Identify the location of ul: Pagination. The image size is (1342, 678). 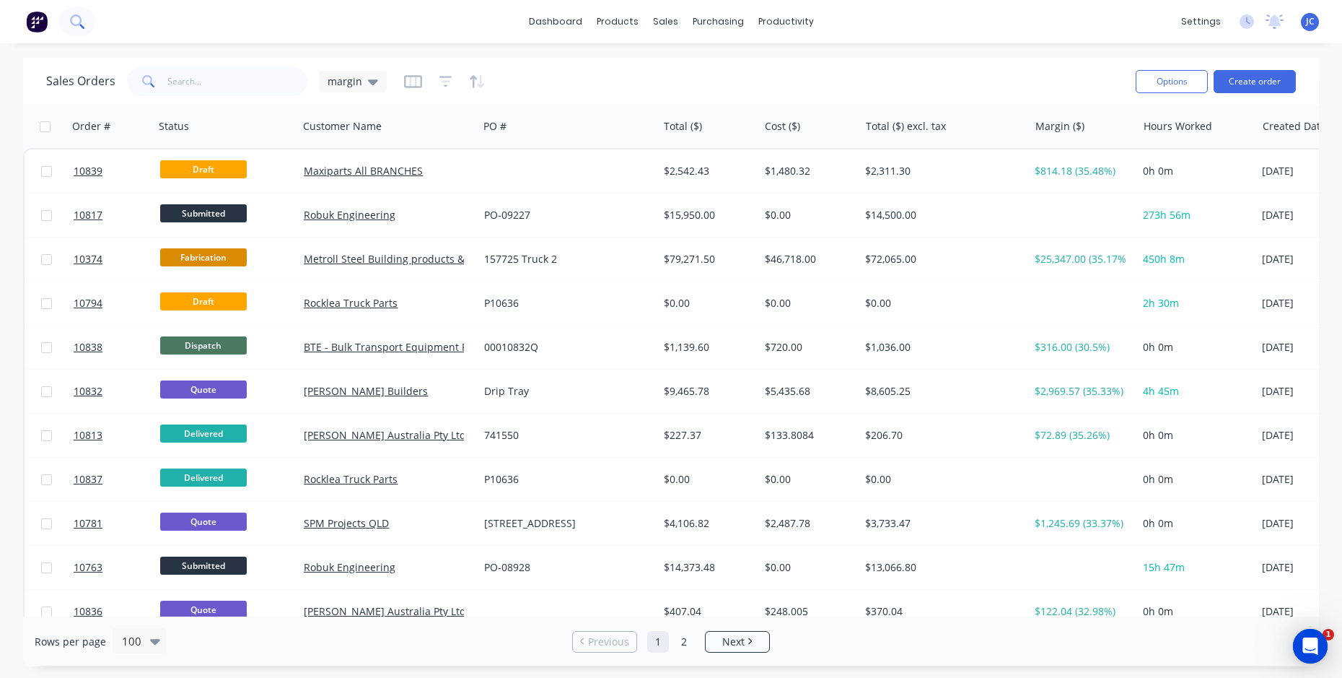
(671, 642).